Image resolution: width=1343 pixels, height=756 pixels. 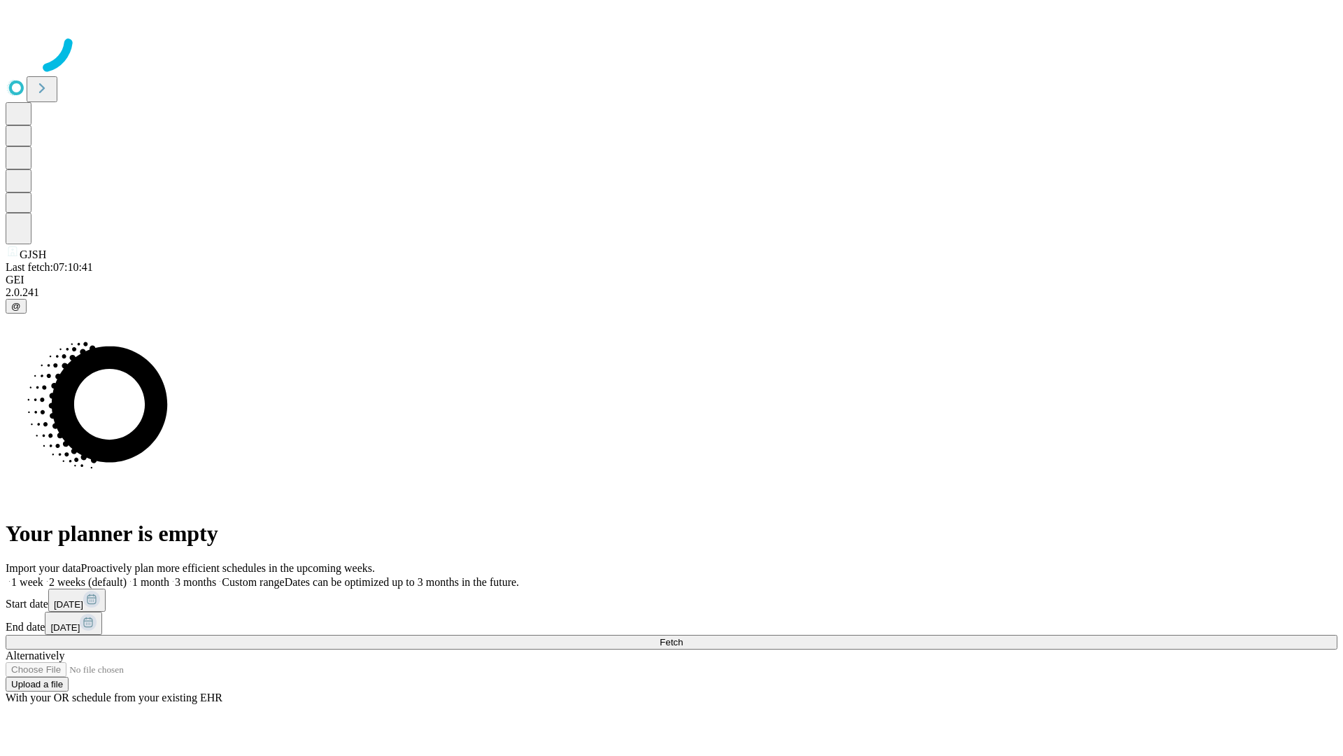 I want to click on span: 2 weeks (default), so click(x=87, y=581).